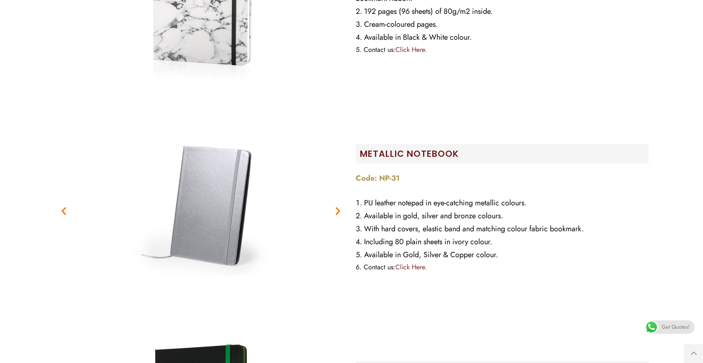 The width and height of the screenshot is (703, 363). I want to click on span: Including 80 plain sheets in ivory colour., so click(428, 242).